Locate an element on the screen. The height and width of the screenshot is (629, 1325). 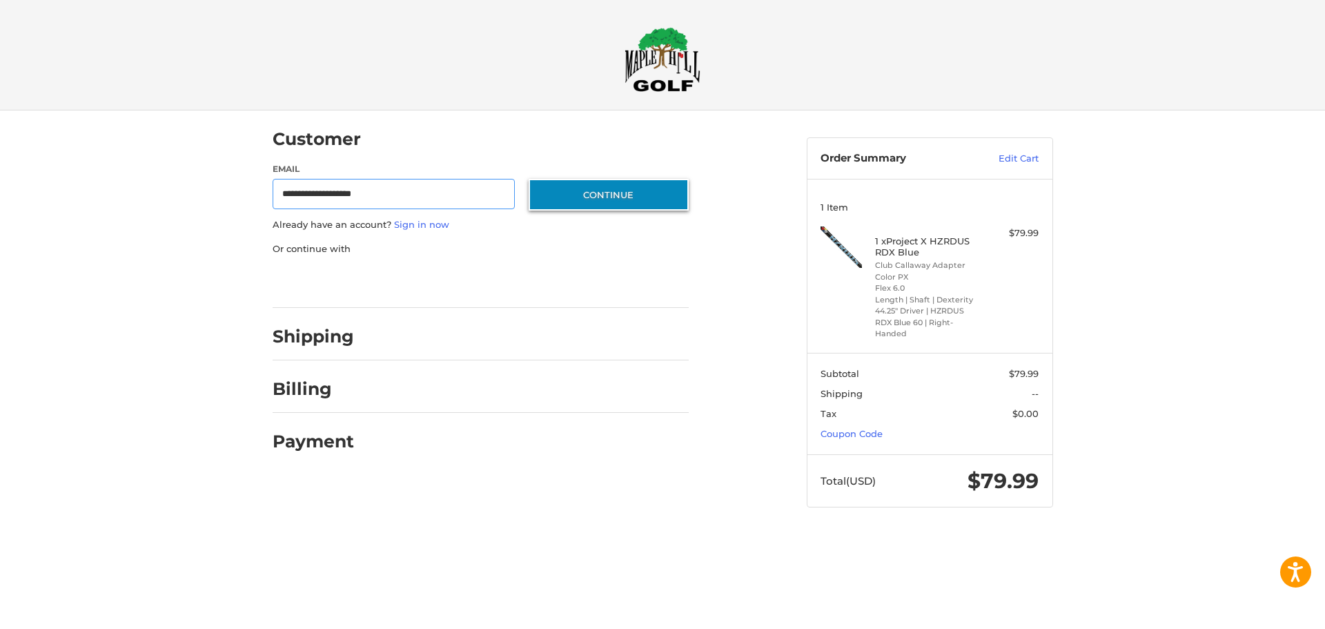
li: Length | Shaft | Dexterity 44.25" Driver | HZRDUS RDX Blue 60 | Right-Handed is located at coordinates (928, 317).